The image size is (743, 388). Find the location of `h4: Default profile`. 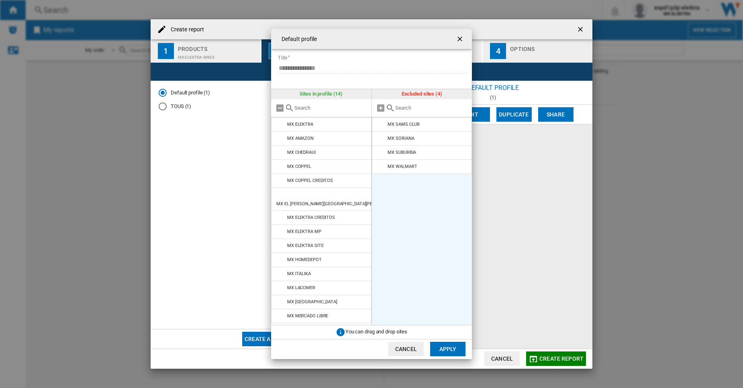

h4: Default profile is located at coordinates (297, 39).